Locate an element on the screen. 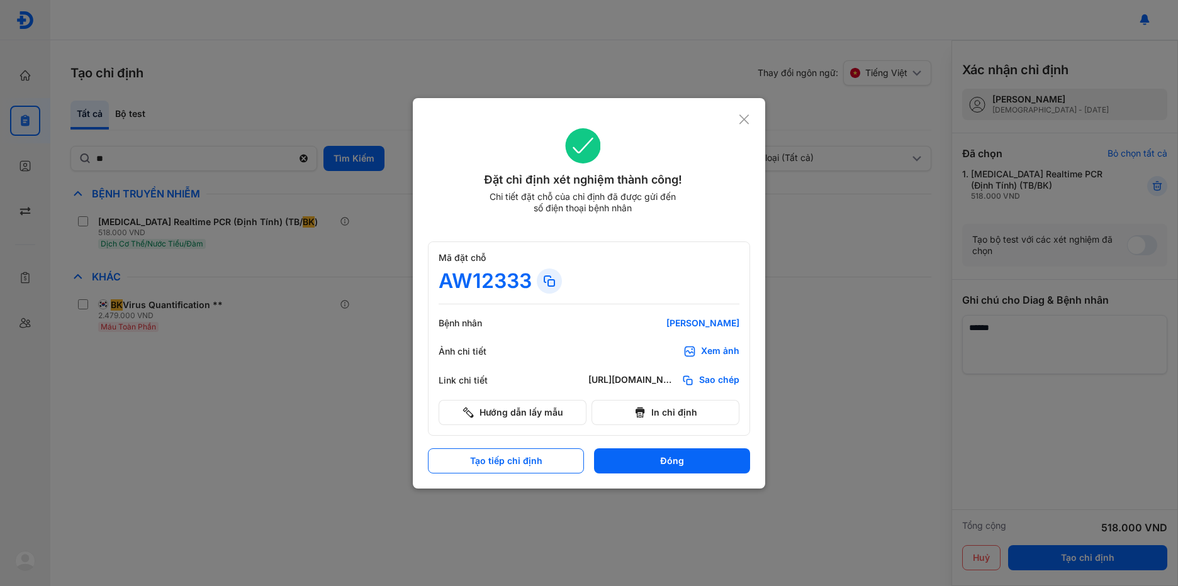 Image resolution: width=1178 pixels, height=586 pixels. span: Sao chép is located at coordinates (719, 381).